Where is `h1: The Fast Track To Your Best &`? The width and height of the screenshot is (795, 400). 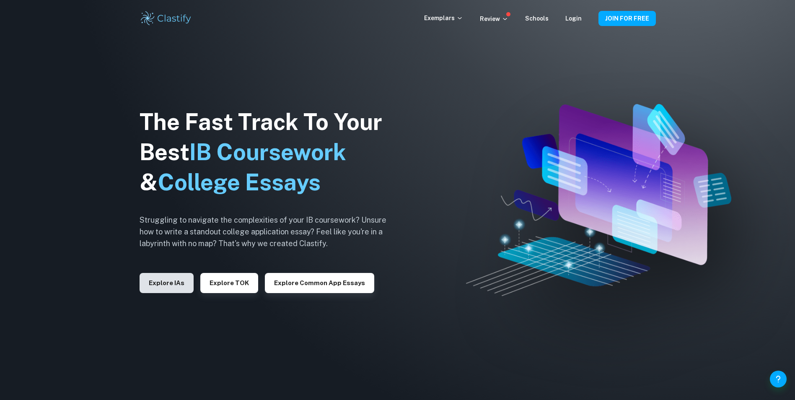 h1: The Fast Track To Your Best & is located at coordinates (270, 152).